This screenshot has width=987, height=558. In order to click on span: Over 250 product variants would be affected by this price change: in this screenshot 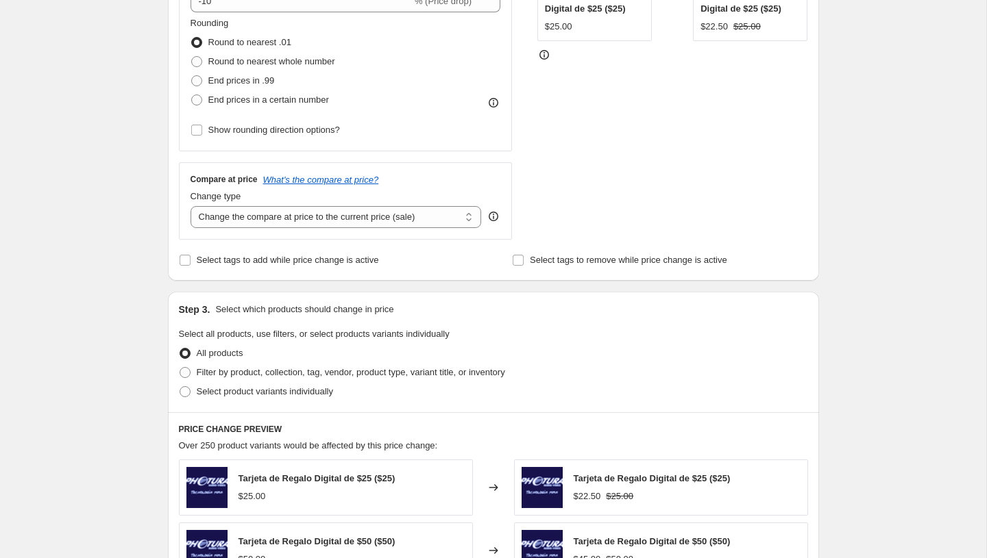, I will do `click(308, 445)`.